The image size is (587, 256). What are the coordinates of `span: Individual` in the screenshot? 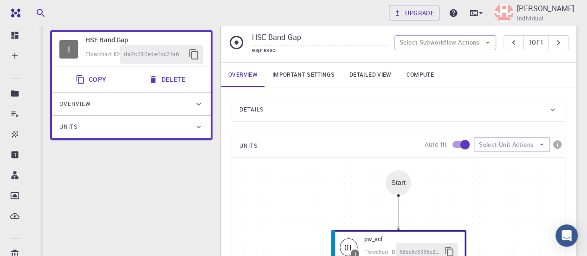 It's located at (530, 19).